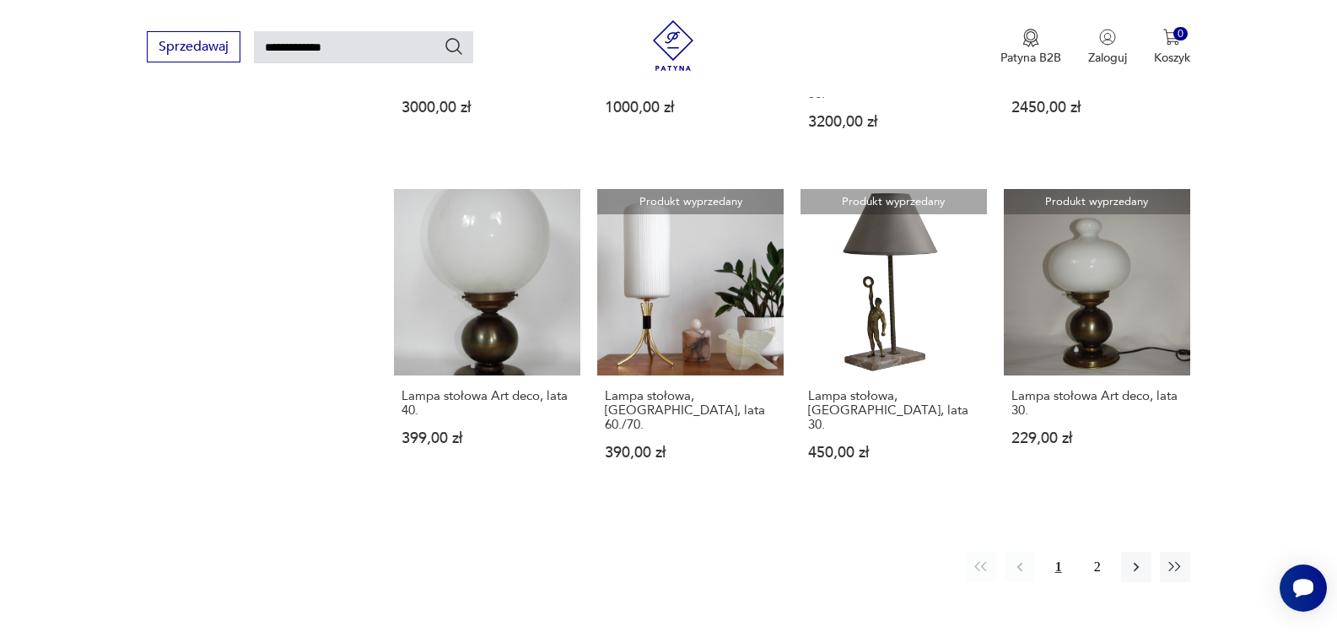  Describe the element at coordinates (487, 107) in the screenshot. I see `p: 3000,00 zł` at that location.